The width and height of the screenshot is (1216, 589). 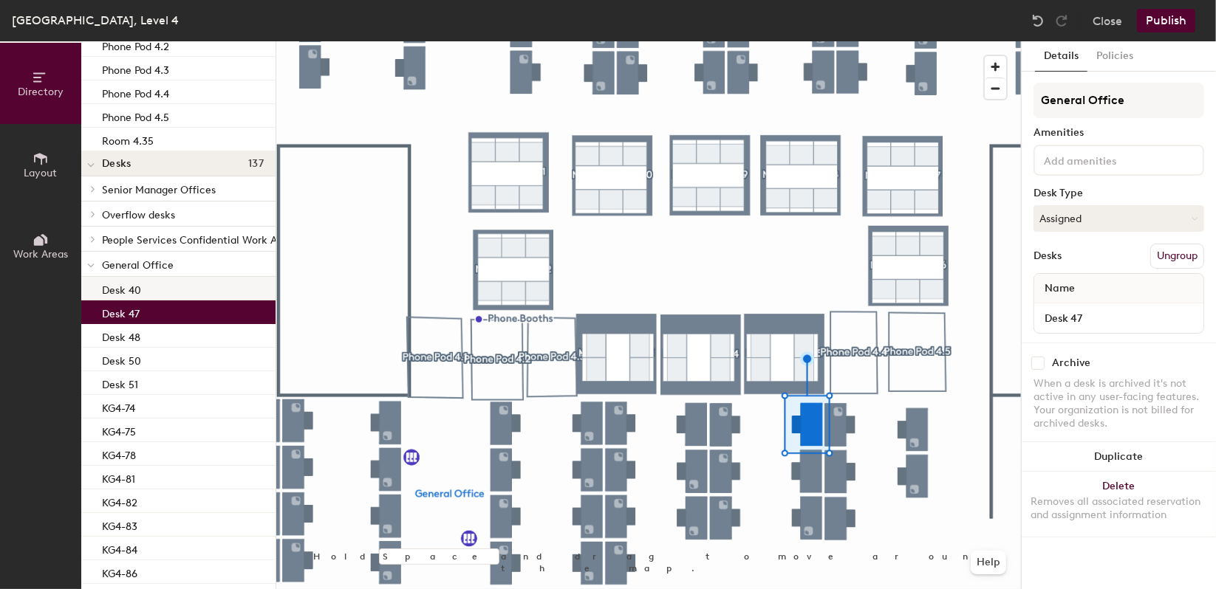 What do you see at coordinates (138, 215) in the screenshot?
I see `span: Overflow desks` at bounding box center [138, 215].